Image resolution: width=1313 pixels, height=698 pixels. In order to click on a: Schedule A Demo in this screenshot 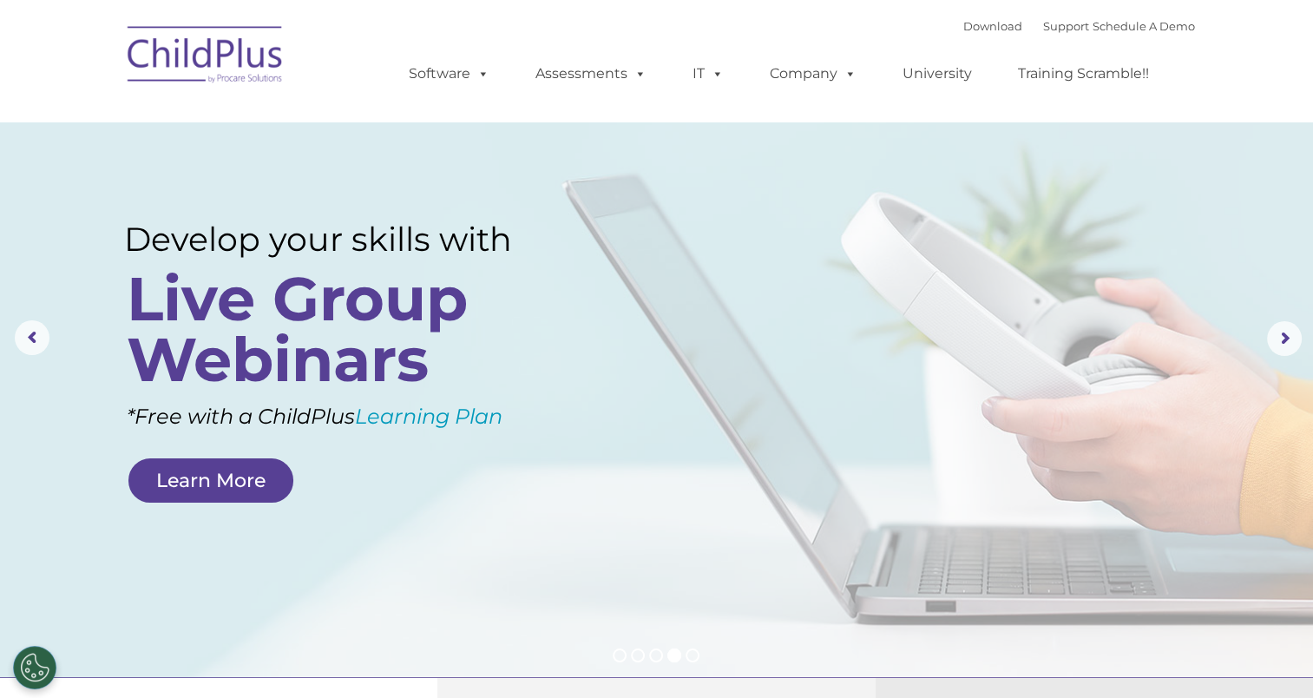, I will do `click(1144, 26)`.